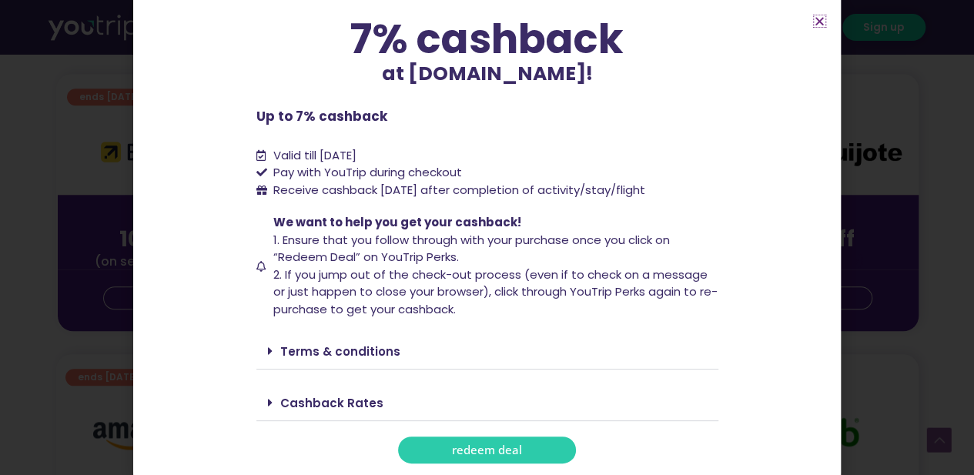 The image size is (974, 475). What do you see at coordinates (819, 21) in the screenshot?
I see `a: Close` at bounding box center [819, 21].